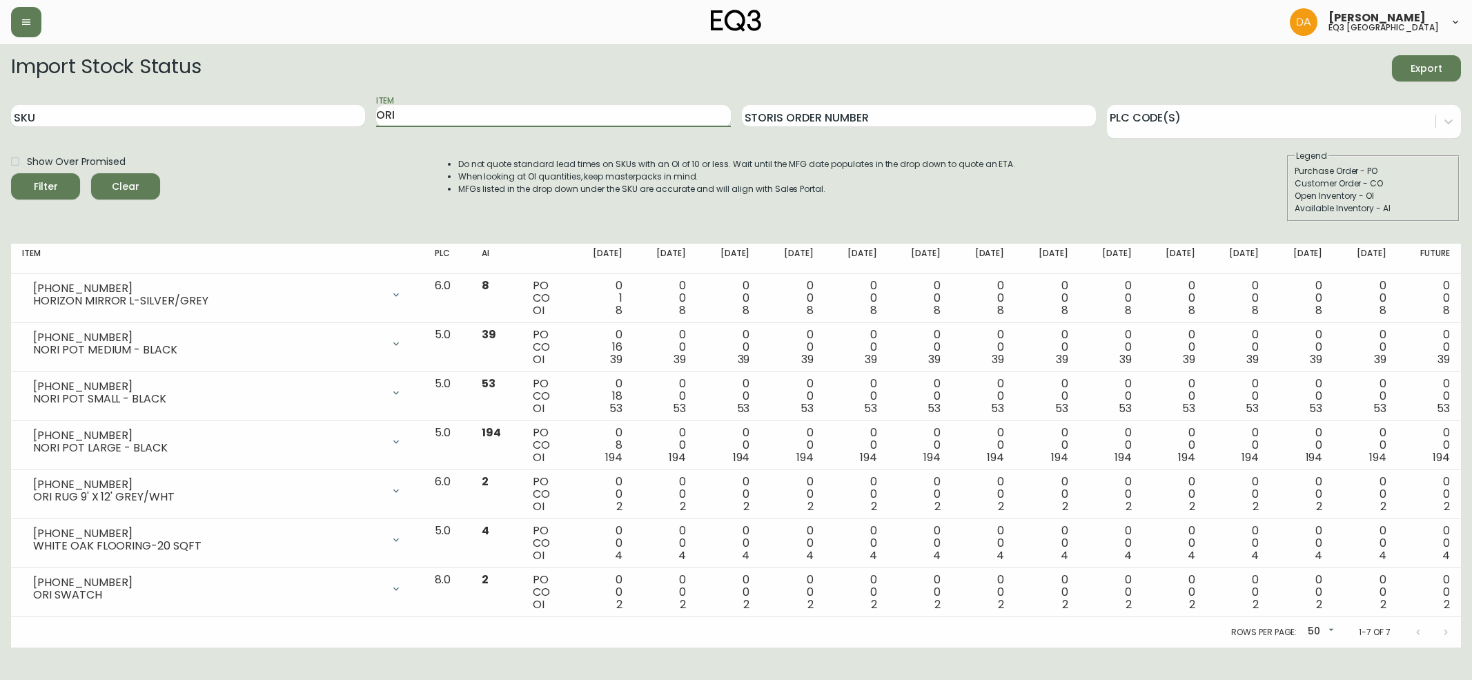  Describe the element at coordinates (1429, 259) in the screenshot. I see `th: Future` at that location.